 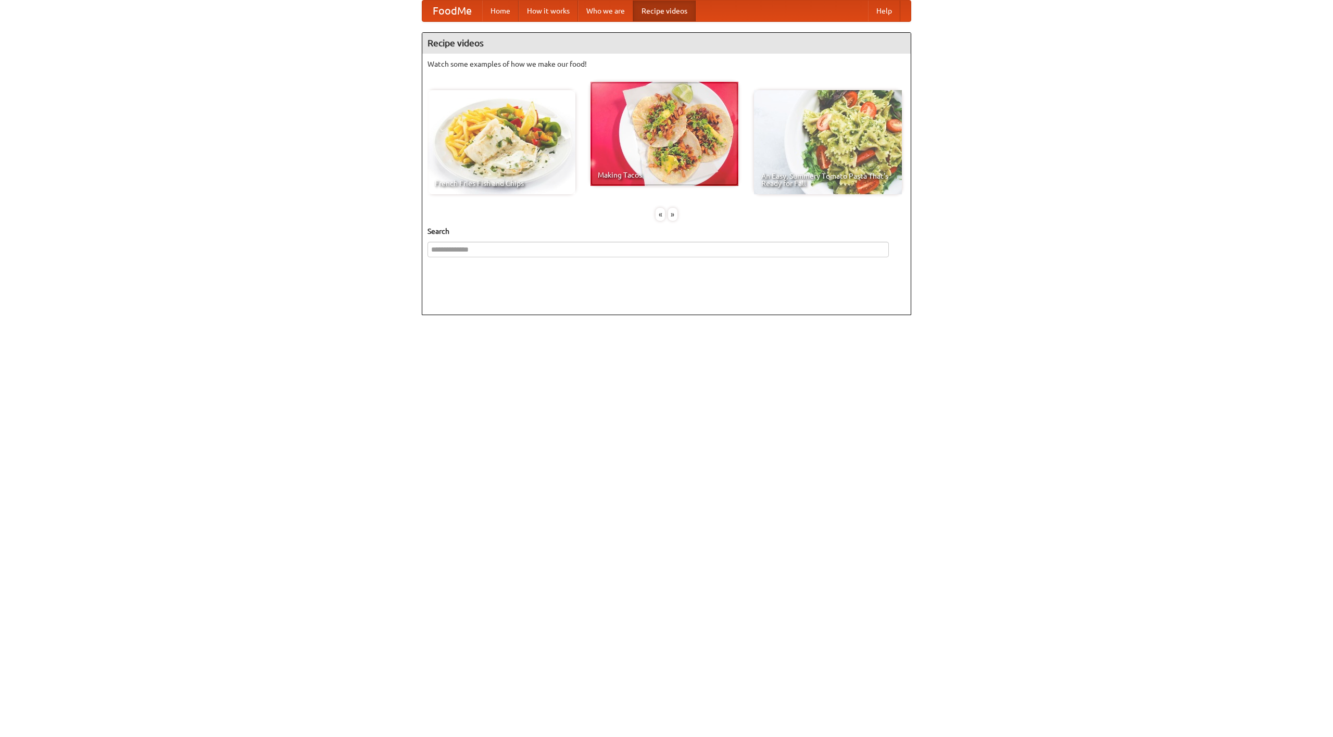 I want to click on a: Making Tacos, so click(x=665, y=134).